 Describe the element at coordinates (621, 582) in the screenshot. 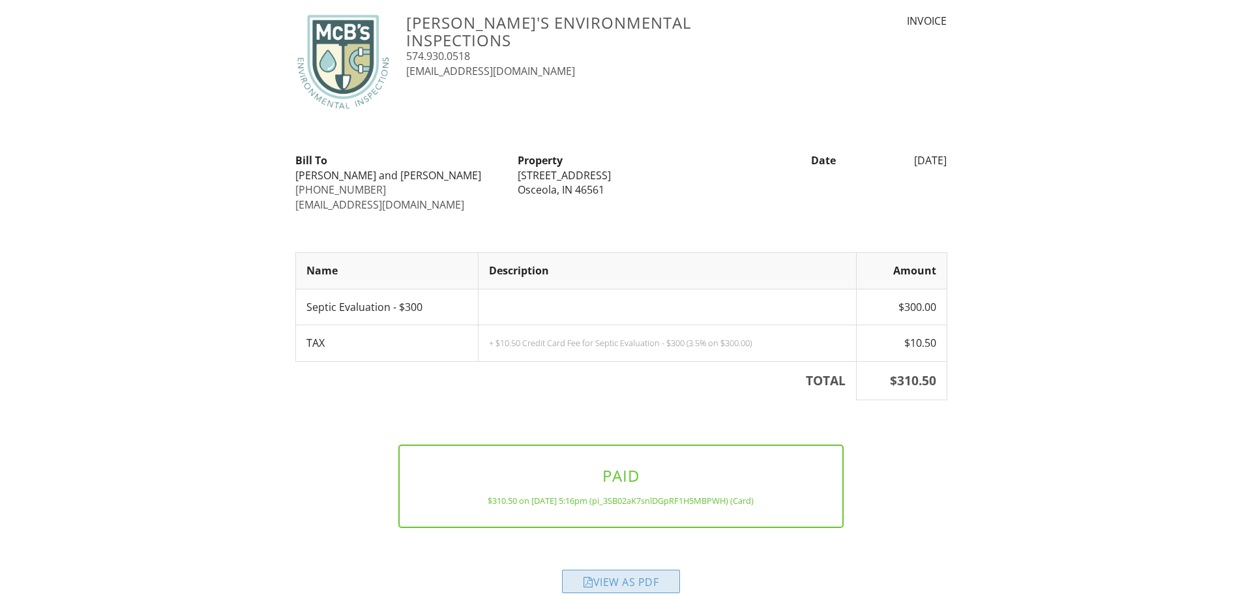

I see `div: View as PDF` at that location.